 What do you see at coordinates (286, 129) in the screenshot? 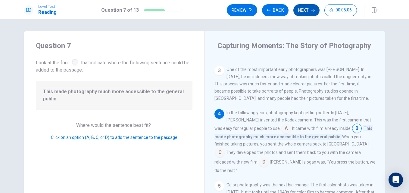
I see `span: A` at bounding box center [286, 129].